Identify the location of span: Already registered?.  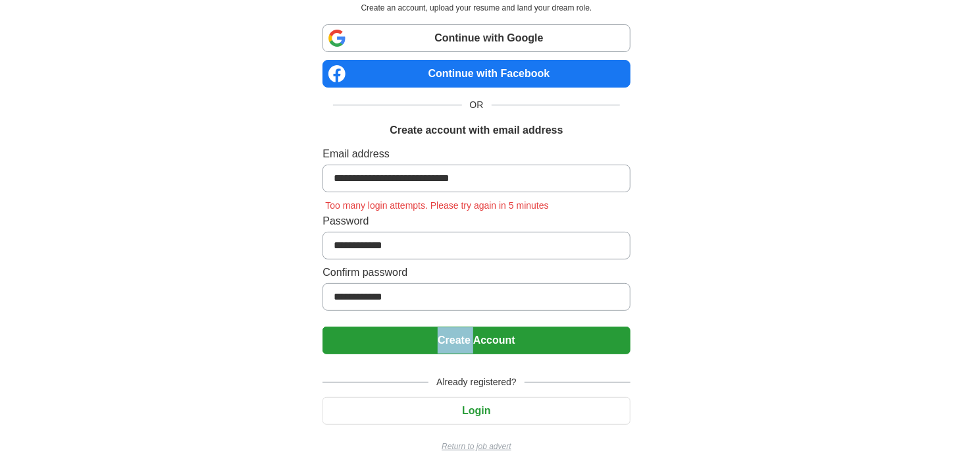
(476, 382).